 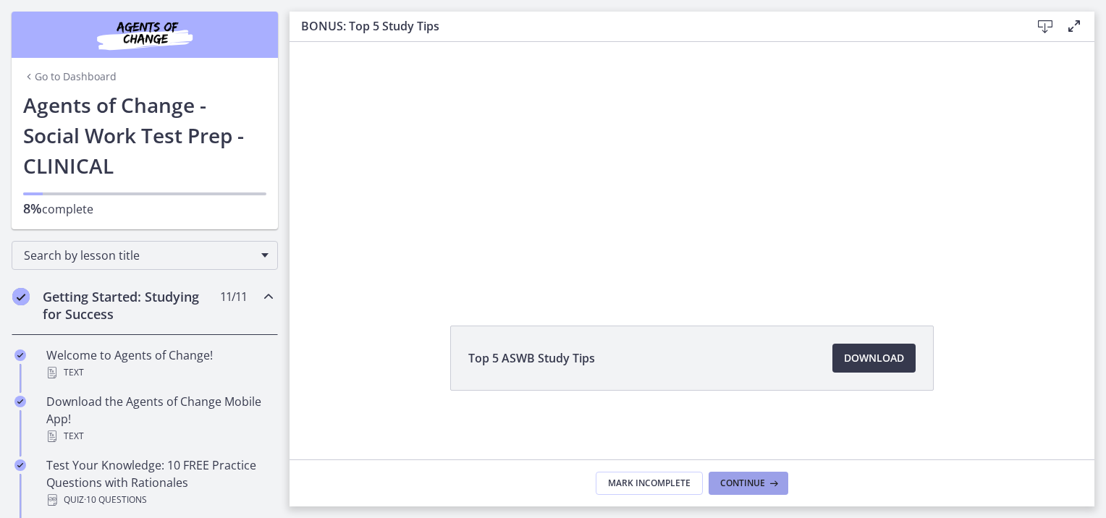 What do you see at coordinates (159, 419) in the screenshot?
I see `div: Download the Agents of Change Mobile App!` at bounding box center [159, 419].